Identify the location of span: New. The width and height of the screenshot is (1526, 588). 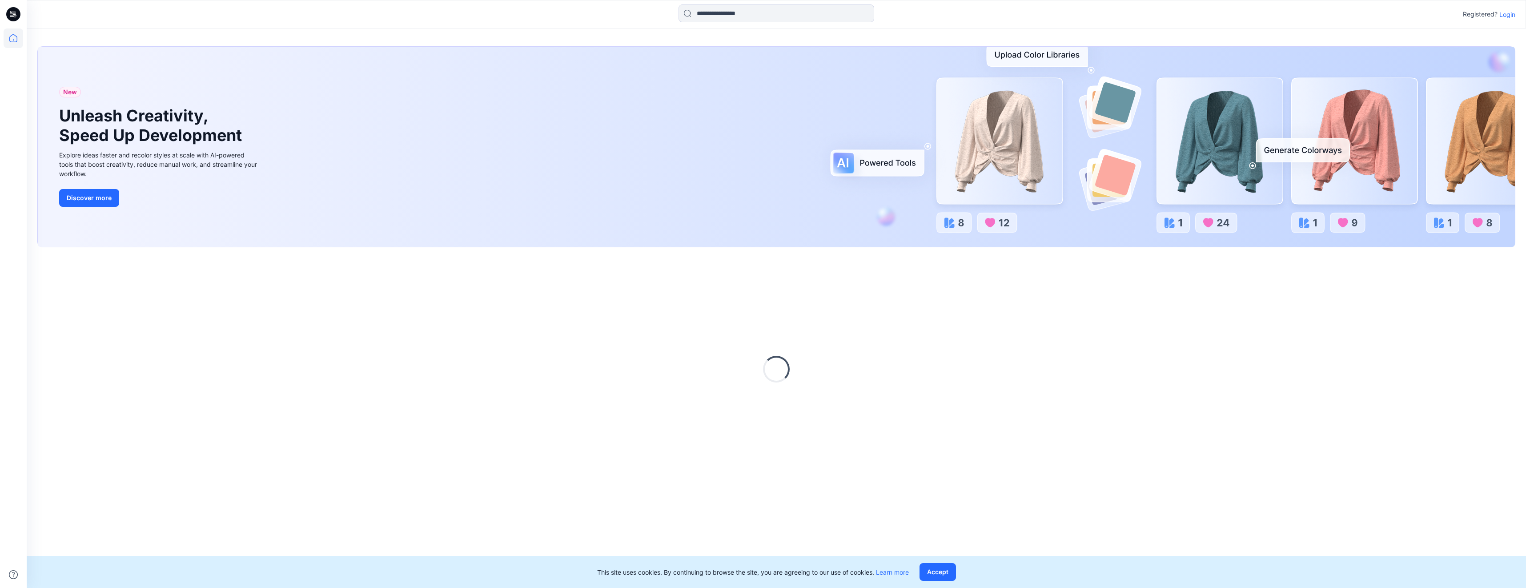
(70, 92).